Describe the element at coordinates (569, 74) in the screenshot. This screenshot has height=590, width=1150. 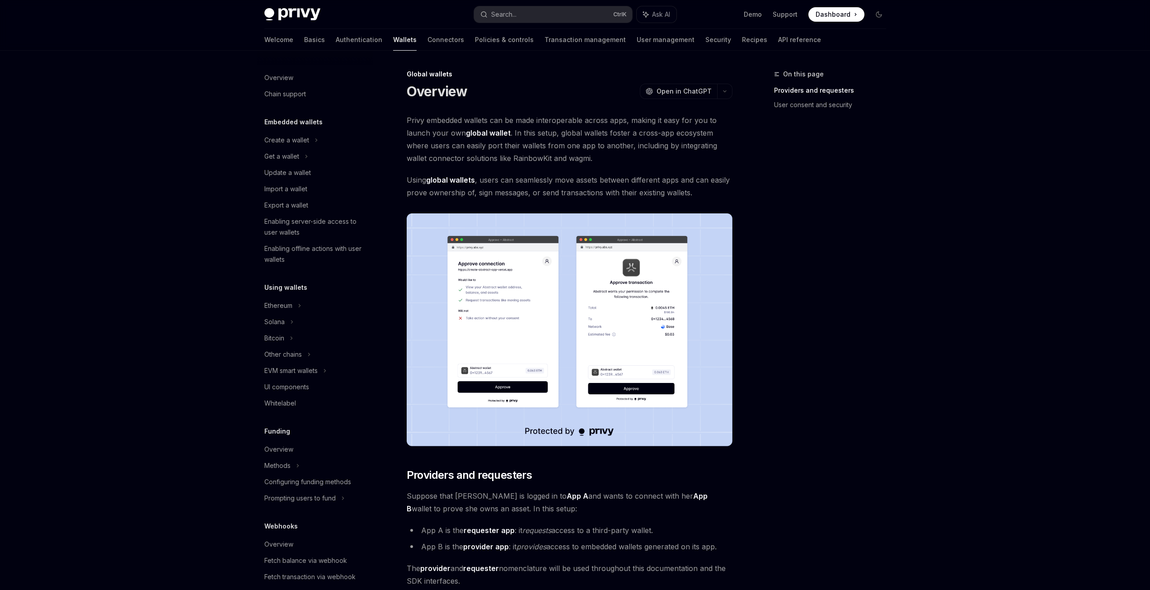
I see `div: Global wallets` at that location.